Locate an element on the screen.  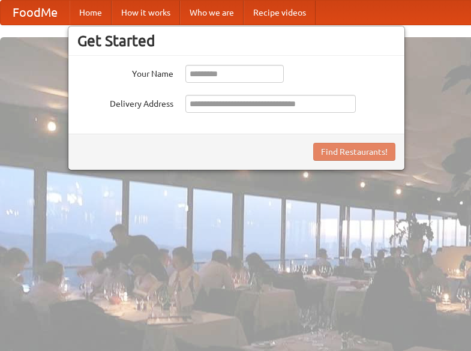
a: Home is located at coordinates (91, 13).